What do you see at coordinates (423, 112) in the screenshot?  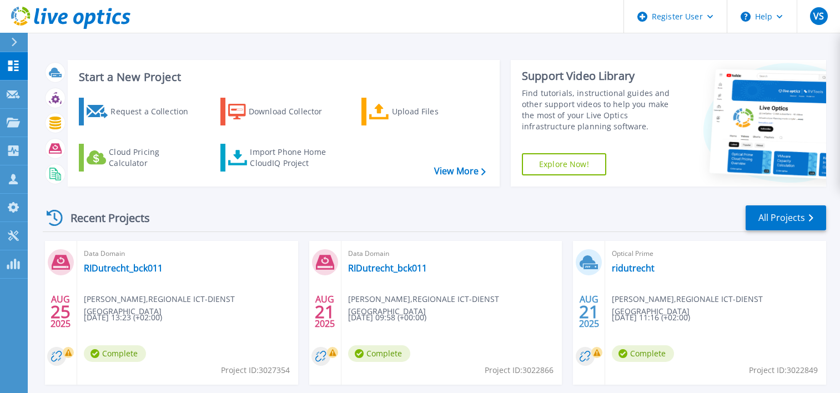 I see `a: Upload Files` at bounding box center [423, 112].